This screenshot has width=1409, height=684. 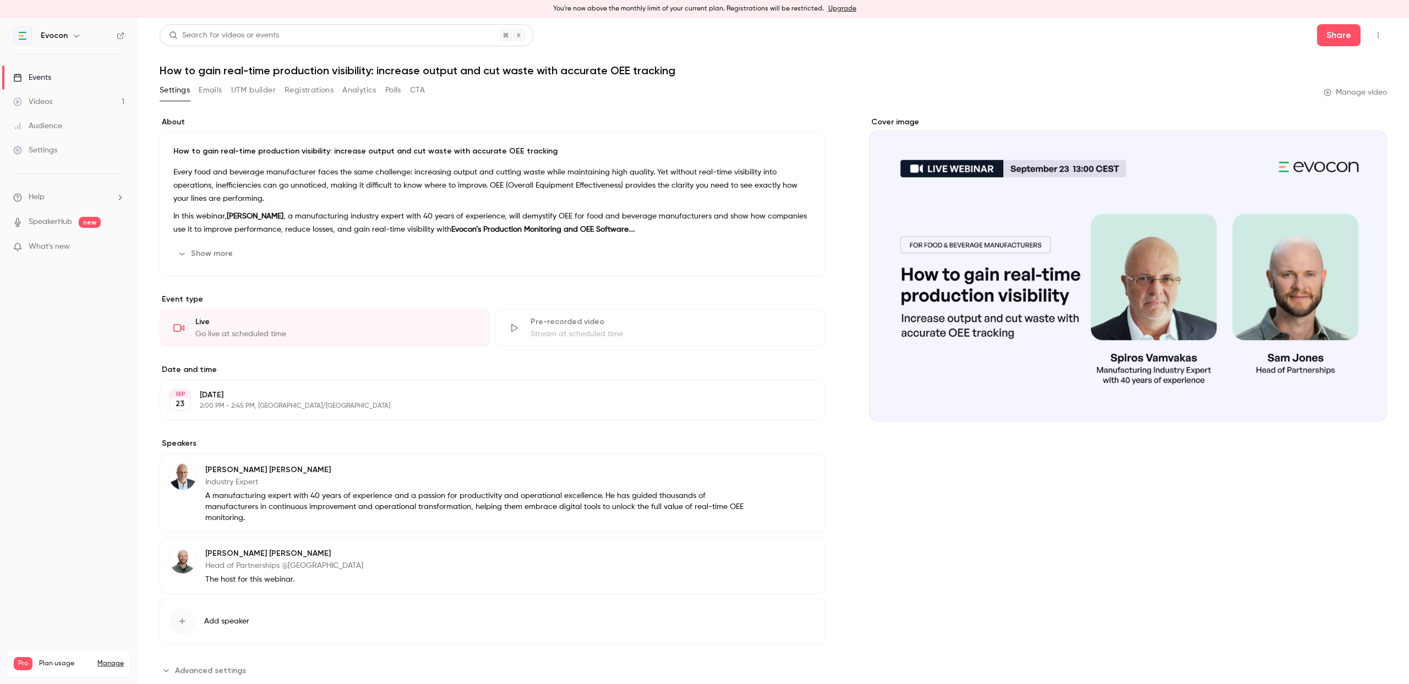 What do you see at coordinates (492, 223) in the screenshot?
I see `p: In this webinar, , a manufacturing industry expert with 40 years of experience, will demystify OE...` at bounding box center [492, 223].